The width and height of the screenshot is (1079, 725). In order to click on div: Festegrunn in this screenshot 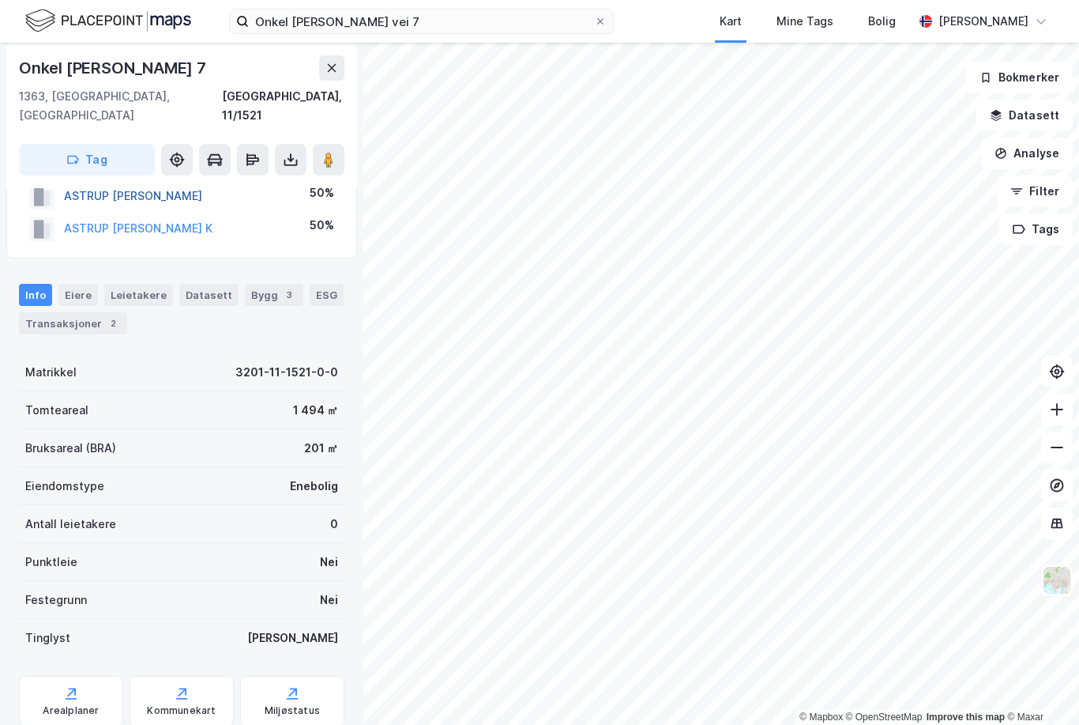, I will do `click(56, 600)`.